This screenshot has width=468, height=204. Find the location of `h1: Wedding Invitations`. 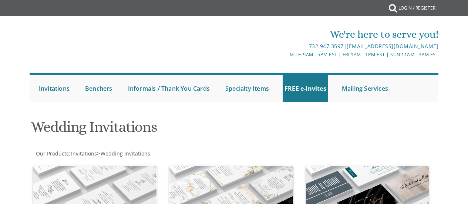

h1: Wedding Invitations is located at coordinates (165, 129).